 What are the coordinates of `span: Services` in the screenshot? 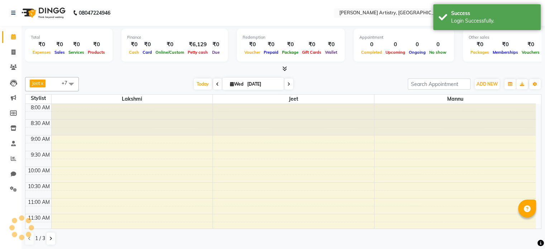 It's located at (76, 52).